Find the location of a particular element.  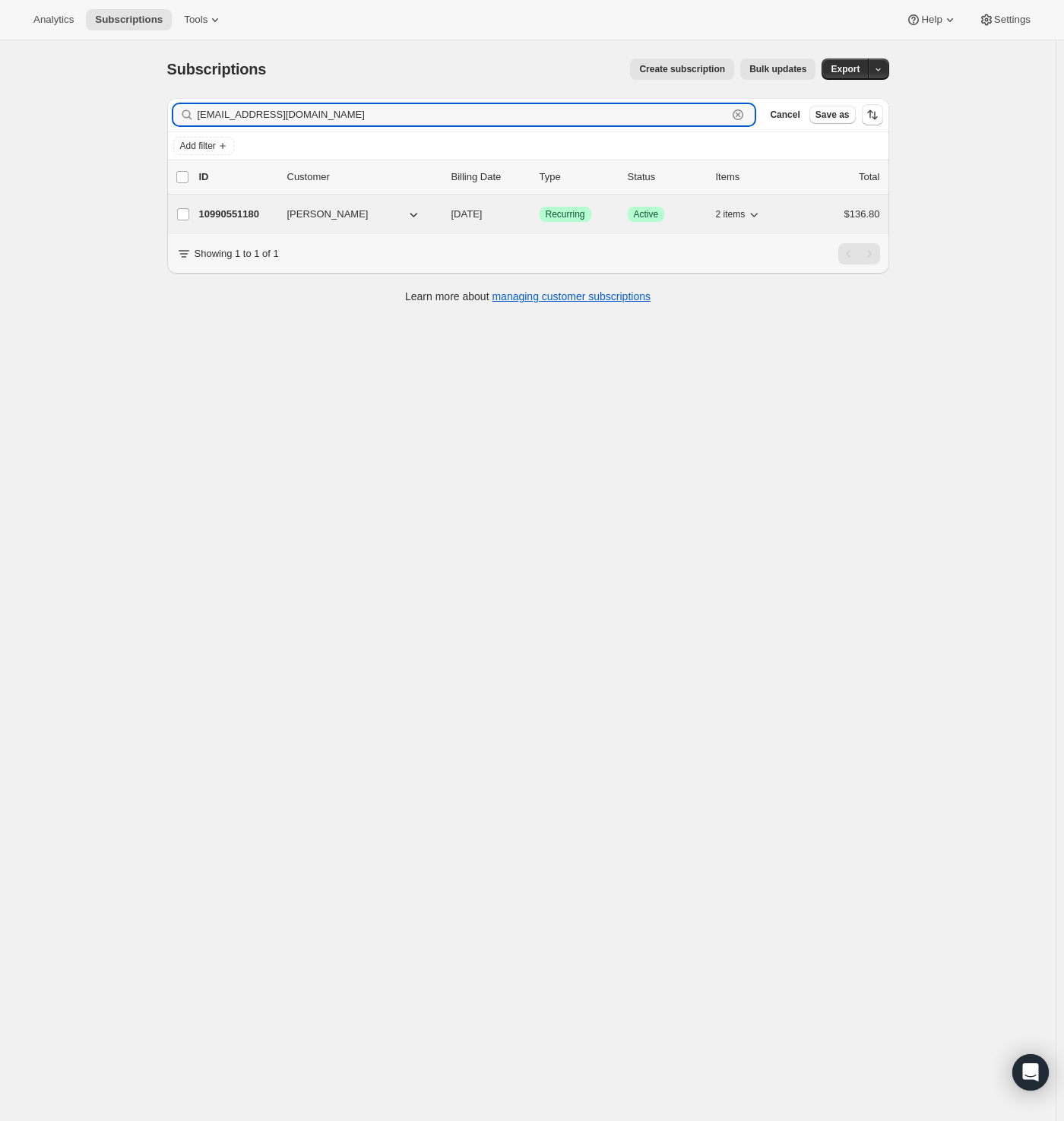

p: Showing 1 to 1 of 1 is located at coordinates (236, 254).